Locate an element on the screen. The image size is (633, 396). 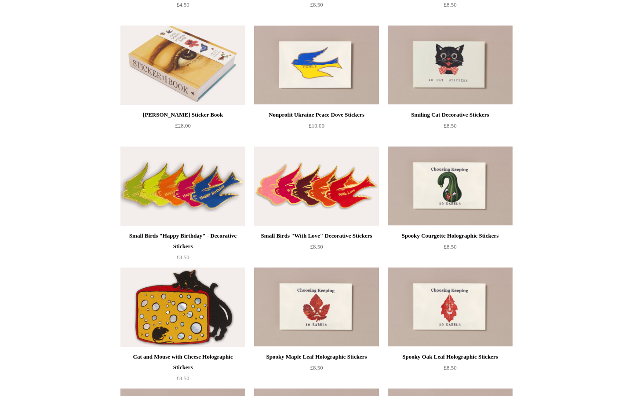
img: Spooky Maple Leaf Holographic Stickers is located at coordinates (317, 307).